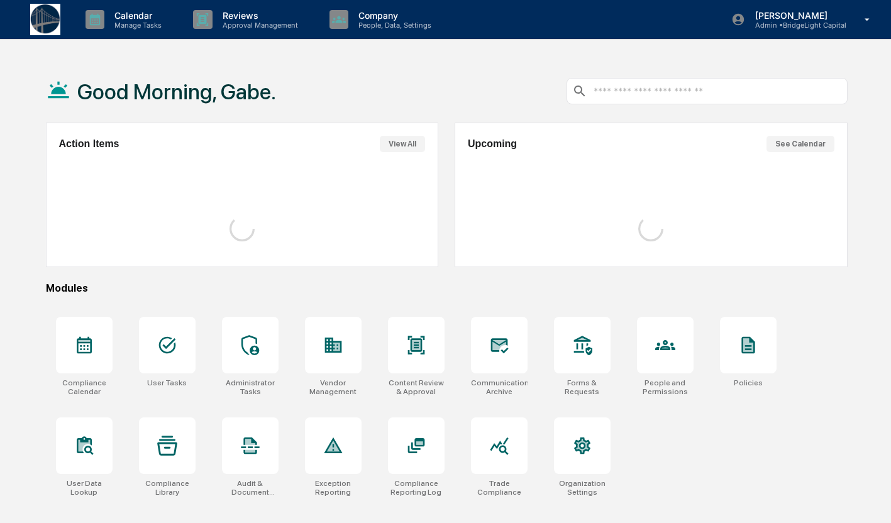  What do you see at coordinates (499, 387) in the screenshot?
I see `div: Communications Archive` at bounding box center [499, 387].